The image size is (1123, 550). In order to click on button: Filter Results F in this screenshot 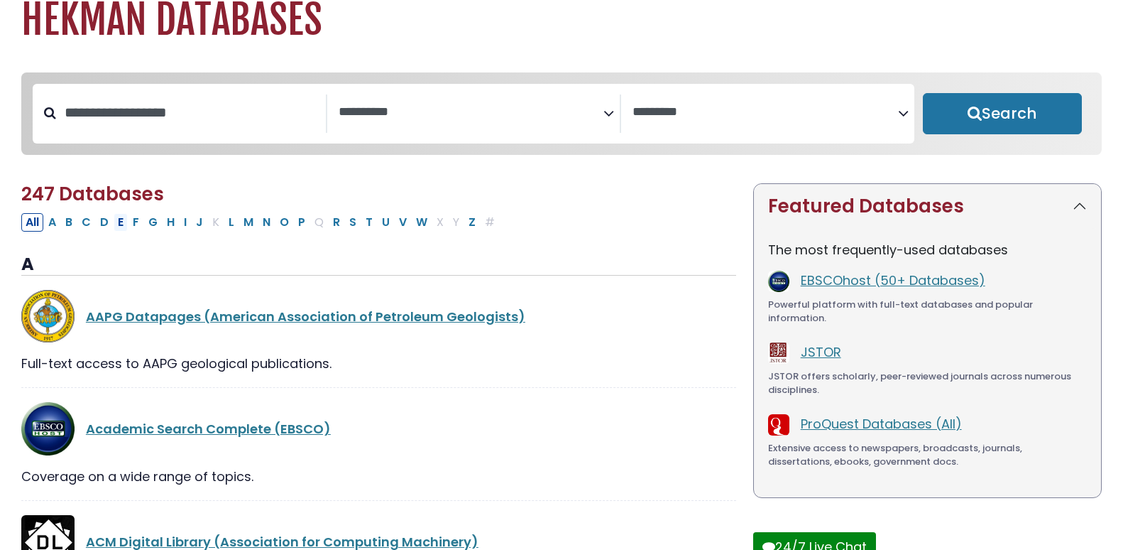, I will do `click(136, 222)`.